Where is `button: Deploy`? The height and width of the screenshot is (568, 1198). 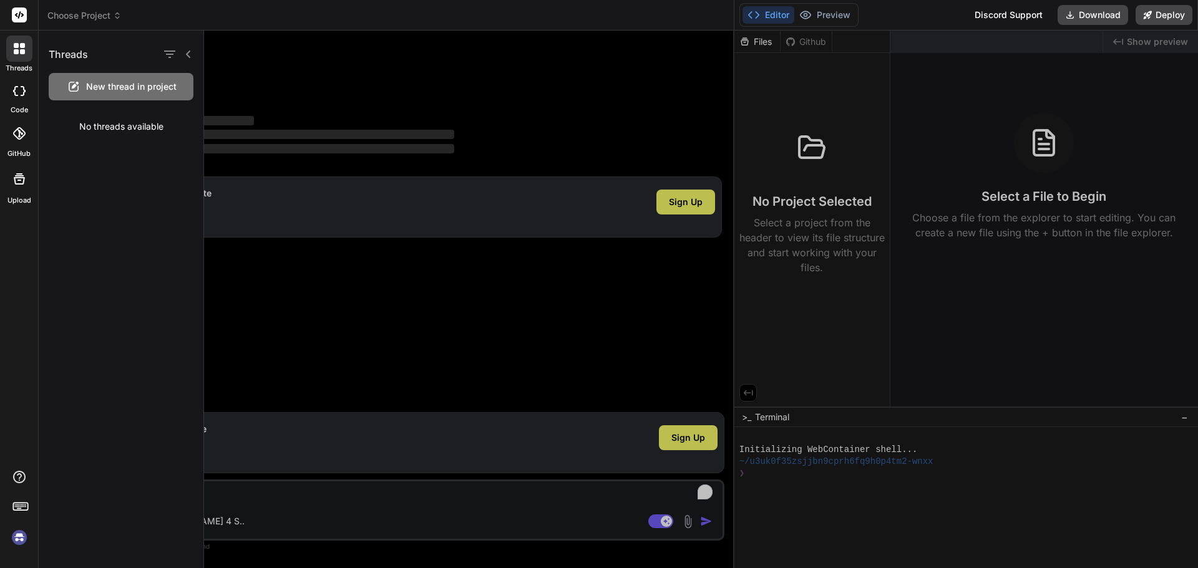
button: Deploy is located at coordinates (1164, 15).